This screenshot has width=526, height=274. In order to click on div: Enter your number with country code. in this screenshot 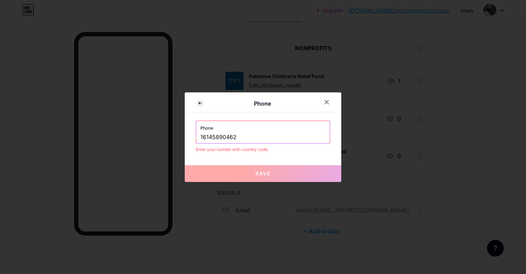, I will do `click(263, 149)`.